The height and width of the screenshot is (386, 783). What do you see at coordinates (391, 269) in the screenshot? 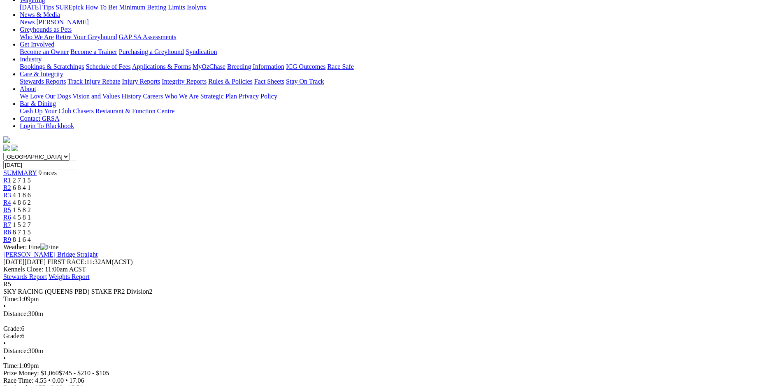
I see `div: Kennels Close: 11:00am ACST` at bounding box center [391, 269].